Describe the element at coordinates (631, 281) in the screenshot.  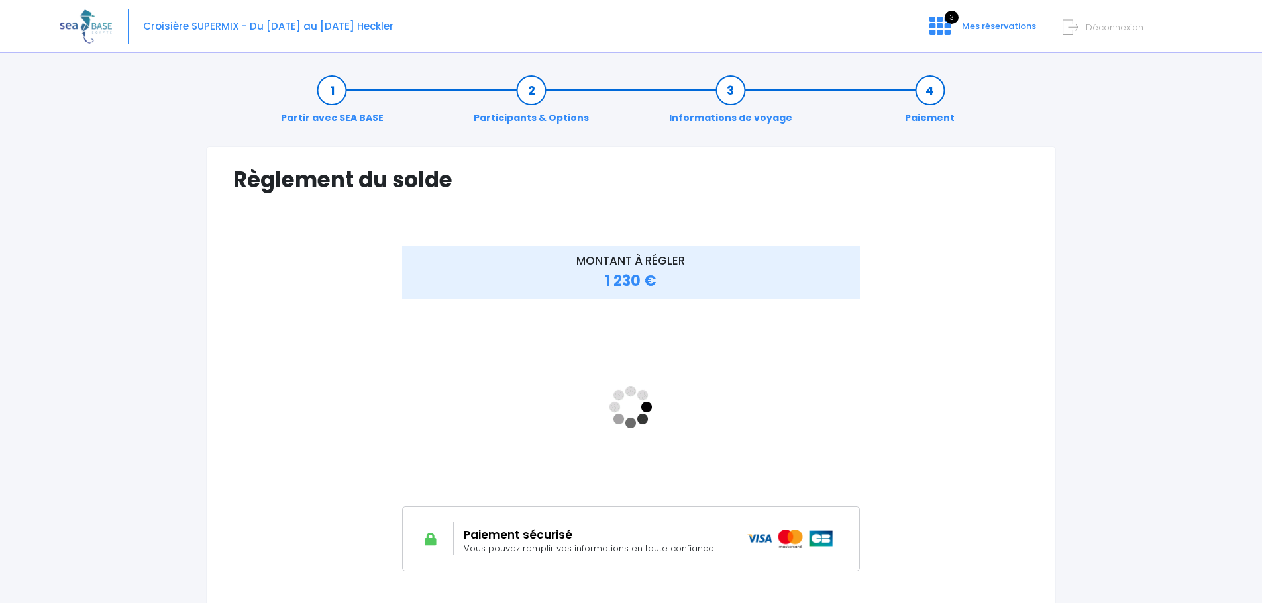
I see `span: 1 230 €` at that location.